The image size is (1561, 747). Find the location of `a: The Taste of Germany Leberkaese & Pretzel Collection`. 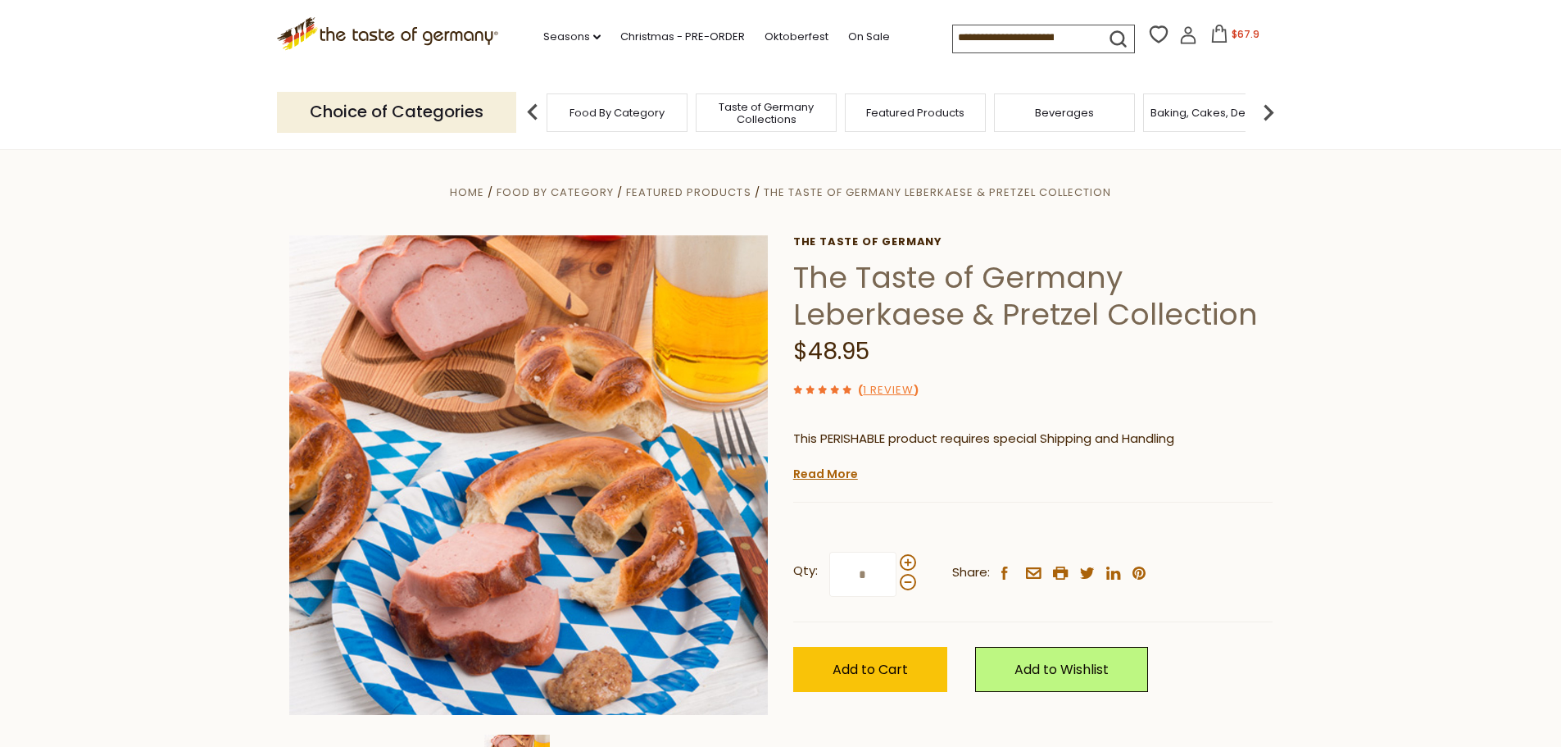

a: The Taste of Germany Leberkaese & Pretzel Collection is located at coordinates (937, 192).